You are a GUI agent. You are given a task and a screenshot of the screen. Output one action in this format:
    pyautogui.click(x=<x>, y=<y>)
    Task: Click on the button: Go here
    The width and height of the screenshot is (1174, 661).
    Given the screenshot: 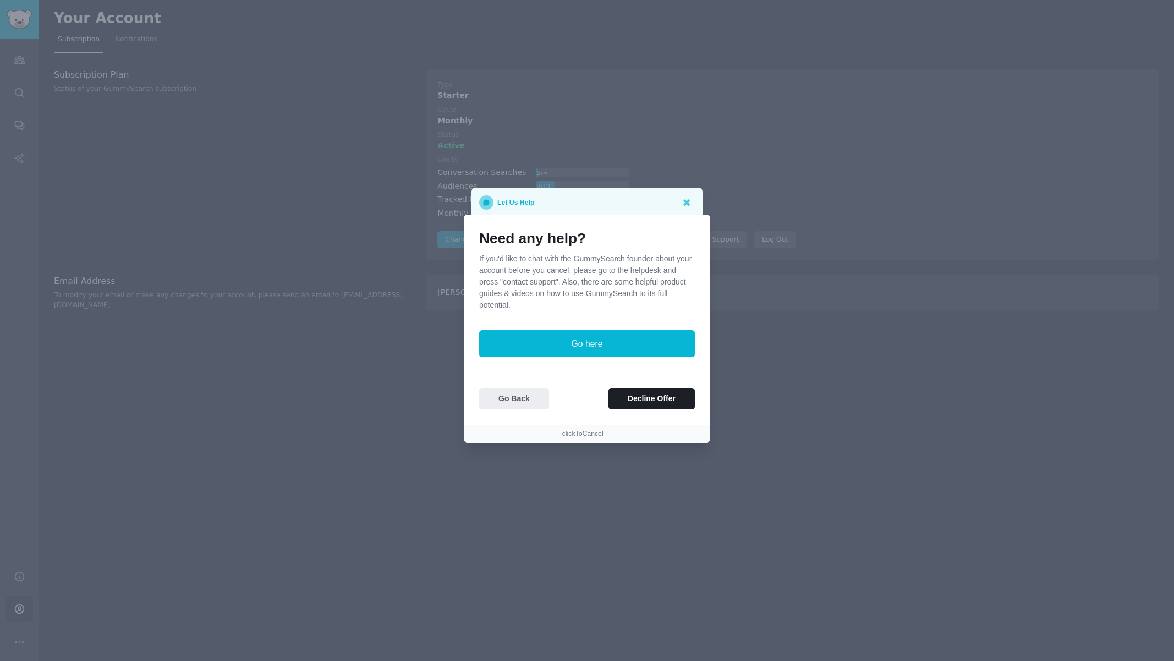 What is the action you would take?
    pyautogui.click(x=587, y=343)
    